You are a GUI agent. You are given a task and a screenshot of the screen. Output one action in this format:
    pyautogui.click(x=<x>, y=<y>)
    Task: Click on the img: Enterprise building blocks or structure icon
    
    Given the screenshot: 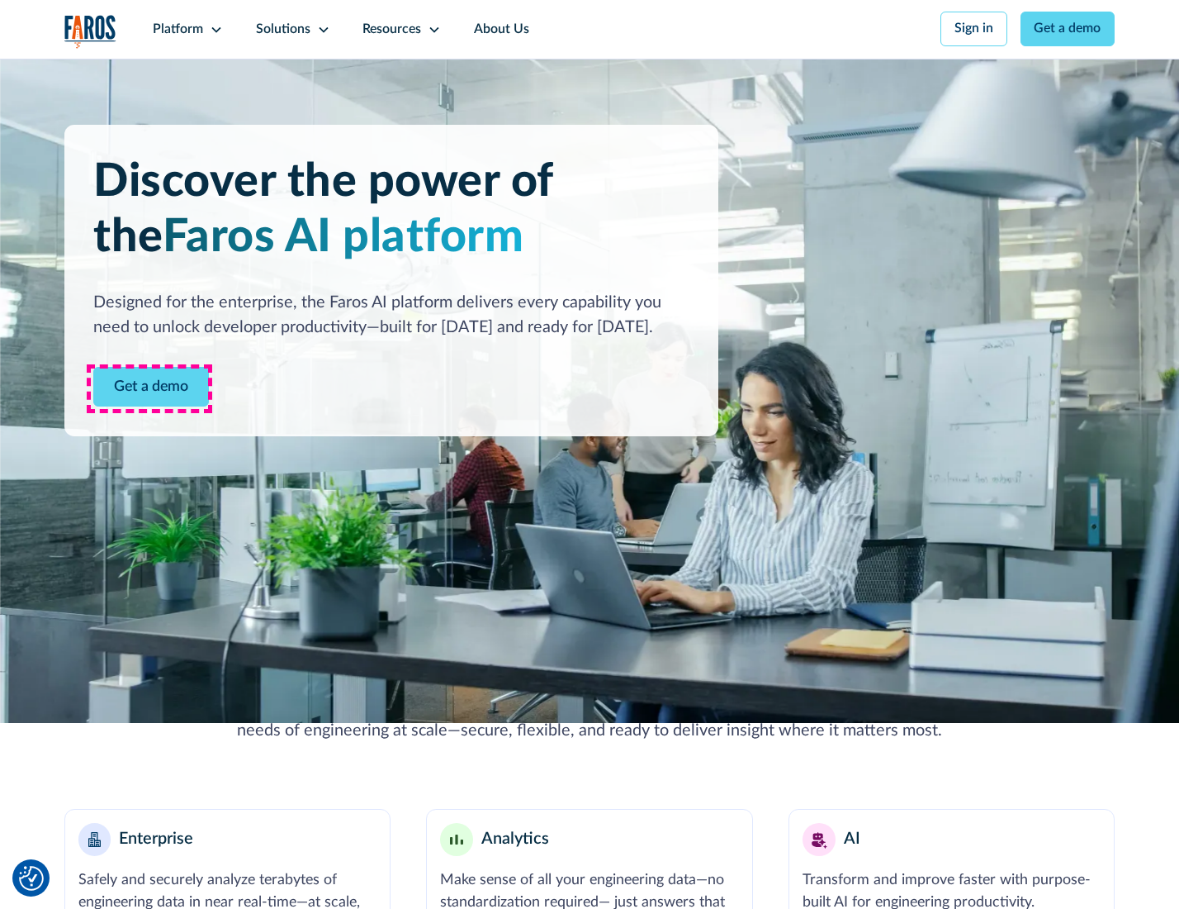 What is the action you would take?
    pyautogui.click(x=95, y=839)
    